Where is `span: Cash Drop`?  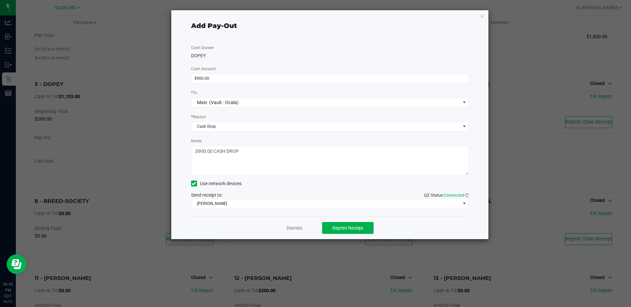
span: Cash Drop is located at coordinates (326, 127).